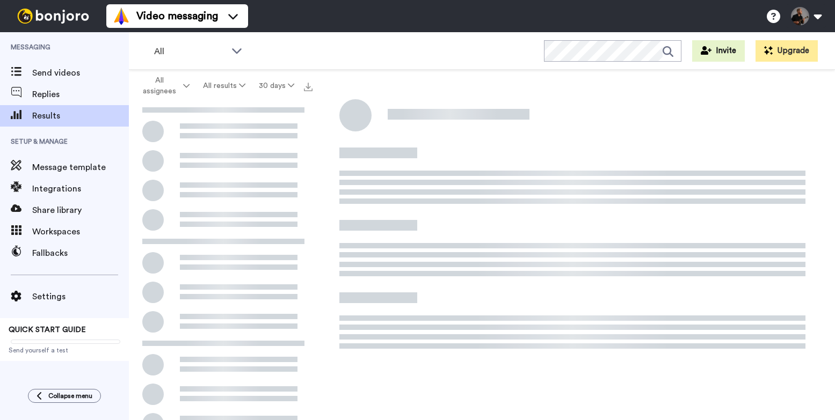  I want to click on button: Invite, so click(718, 51).